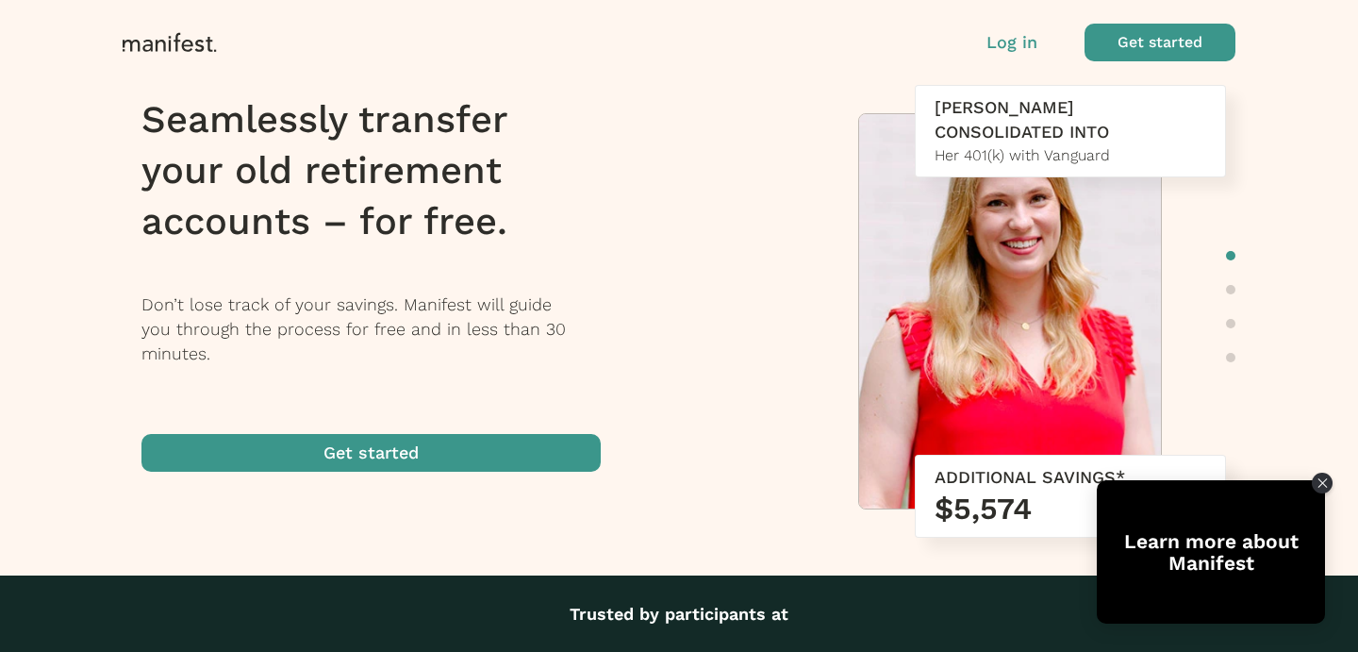 Image resolution: width=1358 pixels, height=652 pixels. What do you see at coordinates (1010, 316) in the screenshot?
I see `img: Meredith` at bounding box center [1010, 316].